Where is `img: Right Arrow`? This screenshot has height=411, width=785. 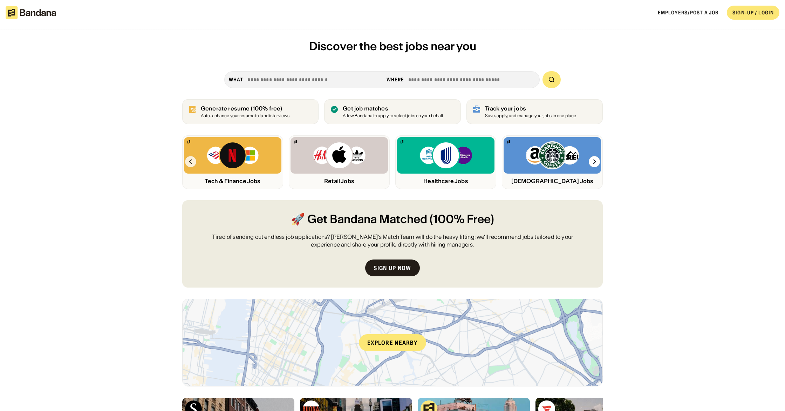
img: Right Arrow is located at coordinates (594, 162).